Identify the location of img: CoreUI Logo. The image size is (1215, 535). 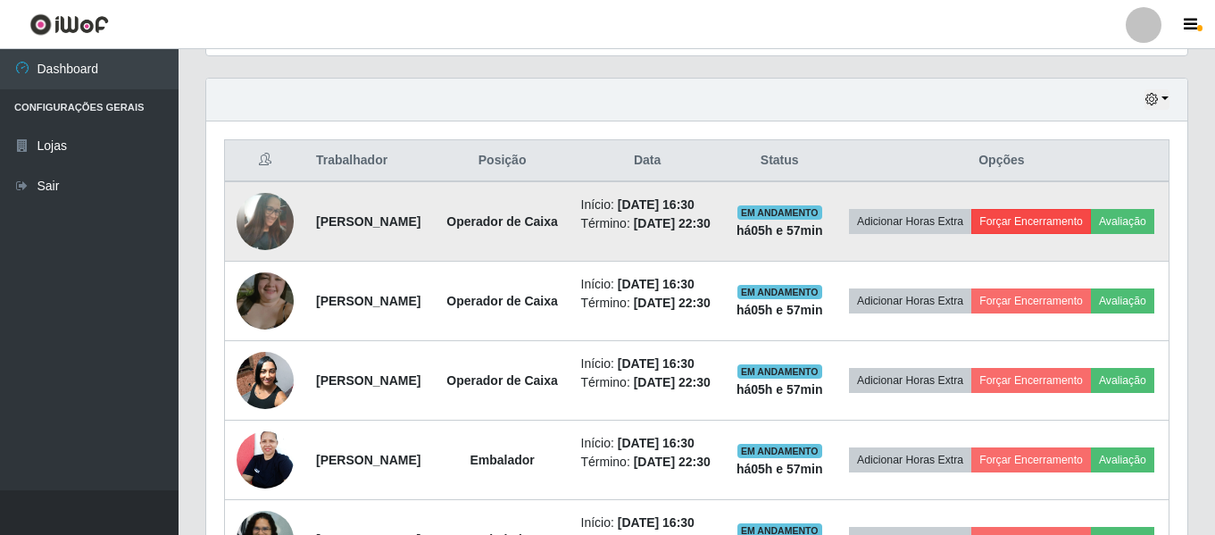
(69, 24).